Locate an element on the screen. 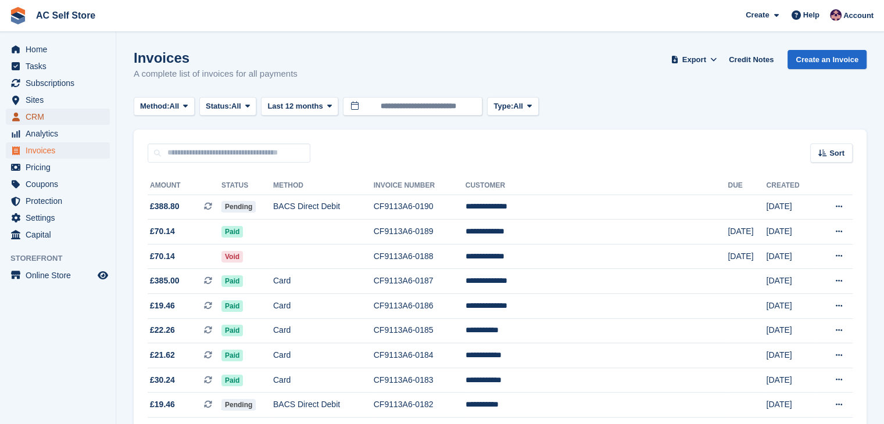 This screenshot has height=424, width=884. span: Void is located at coordinates (232, 257).